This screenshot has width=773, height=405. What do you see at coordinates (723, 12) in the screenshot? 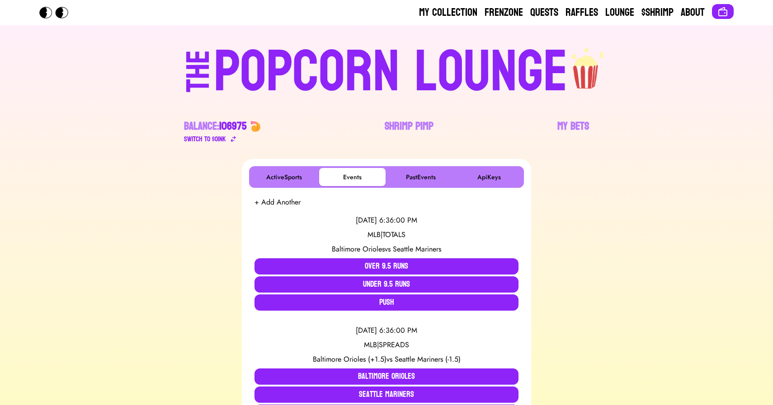
I see `img: Connect wallet` at bounding box center [723, 12].